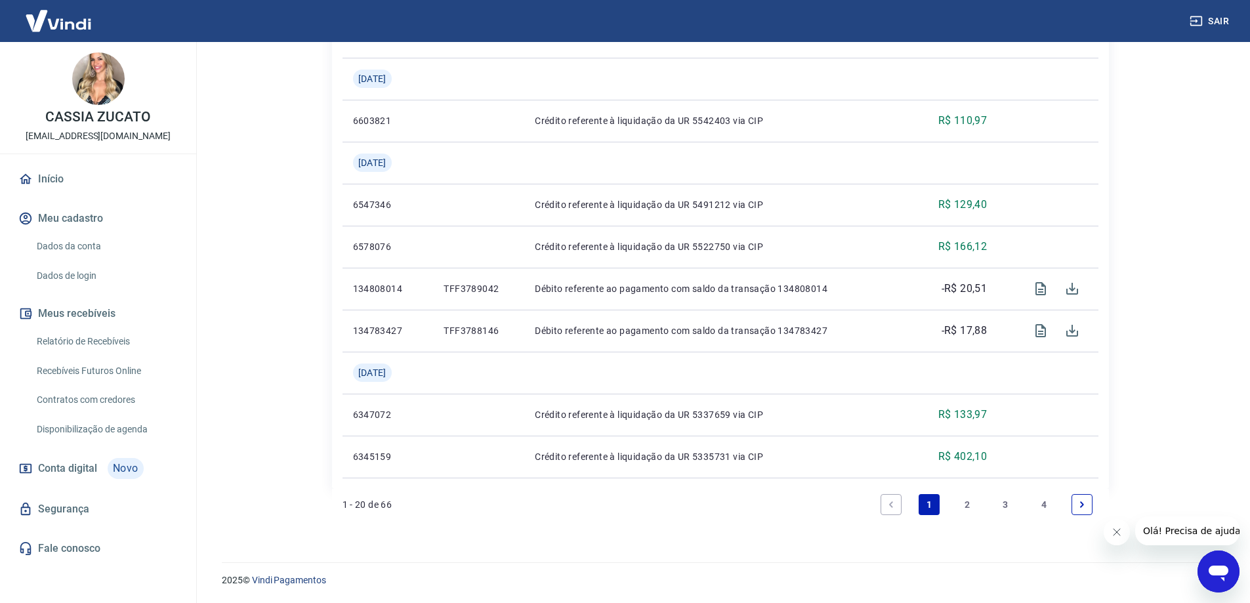 This screenshot has width=1250, height=603. I want to click on p: R$ 129,40, so click(963, 205).